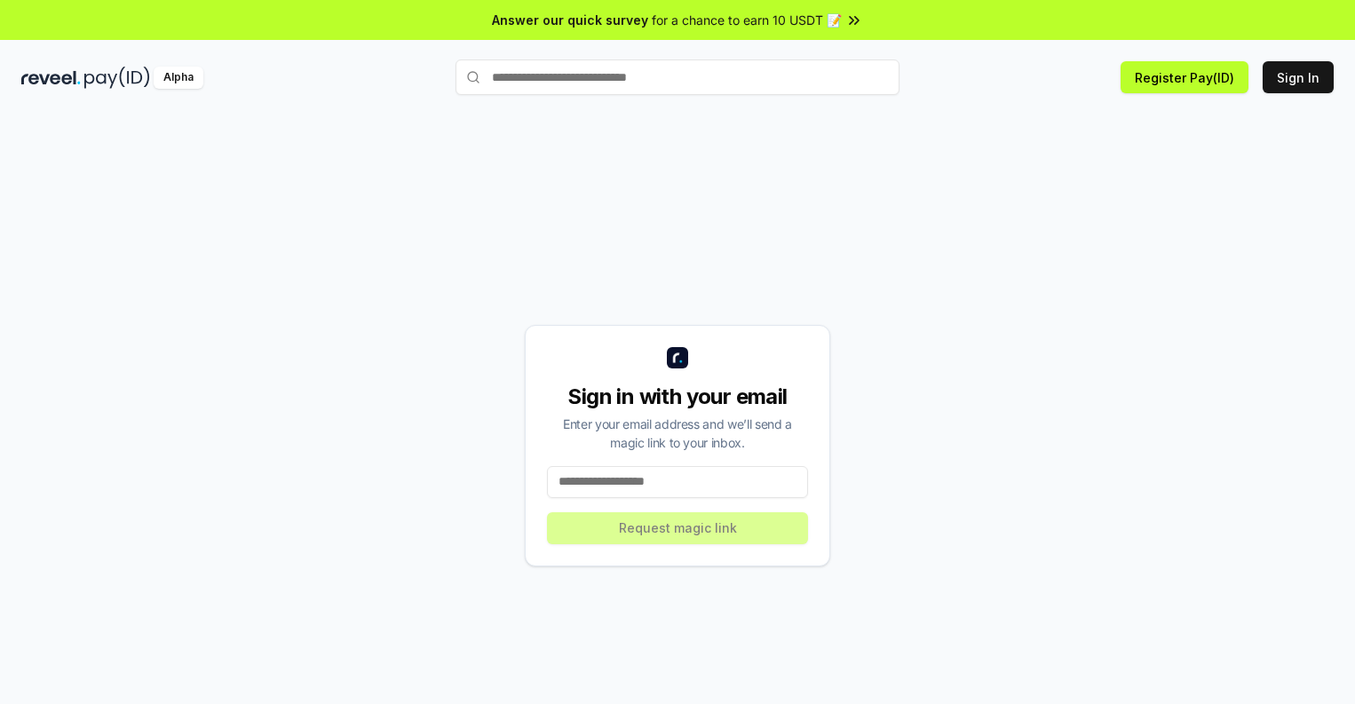 Image resolution: width=1355 pixels, height=704 pixels. I want to click on div: Alpha, so click(178, 77).